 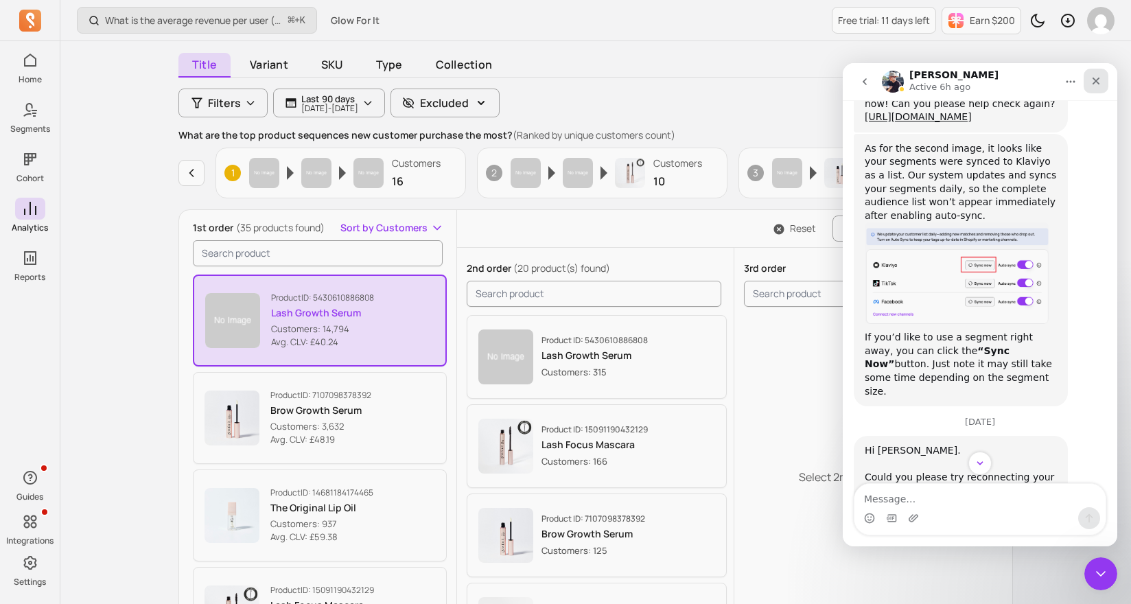 I want to click on p: Avg. CLV: £48.19, so click(x=321, y=440).